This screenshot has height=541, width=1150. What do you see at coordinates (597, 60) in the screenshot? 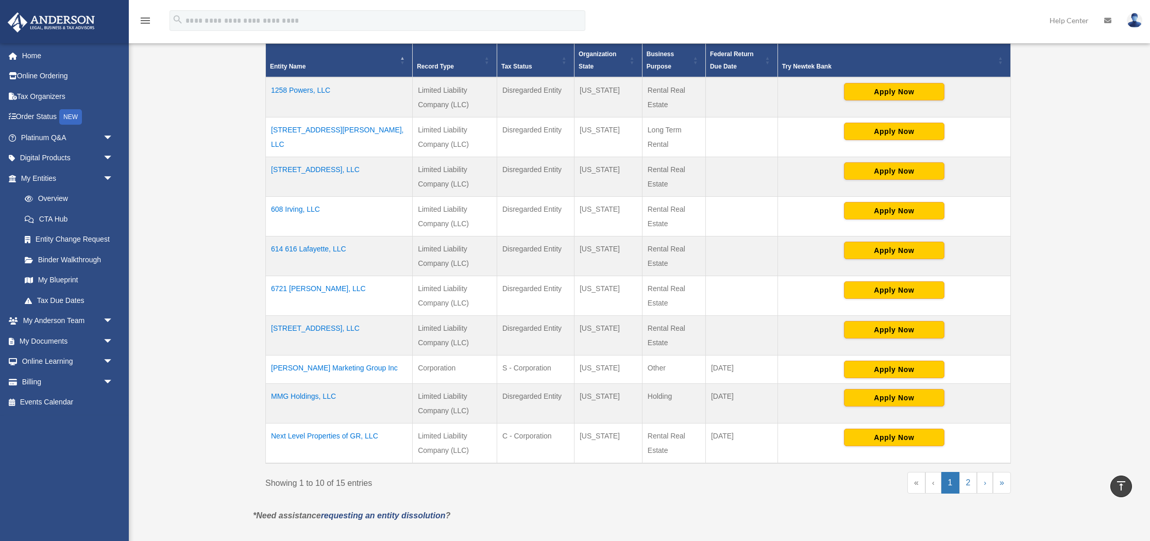
I see `span: Organization State` at bounding box center [597, 60].